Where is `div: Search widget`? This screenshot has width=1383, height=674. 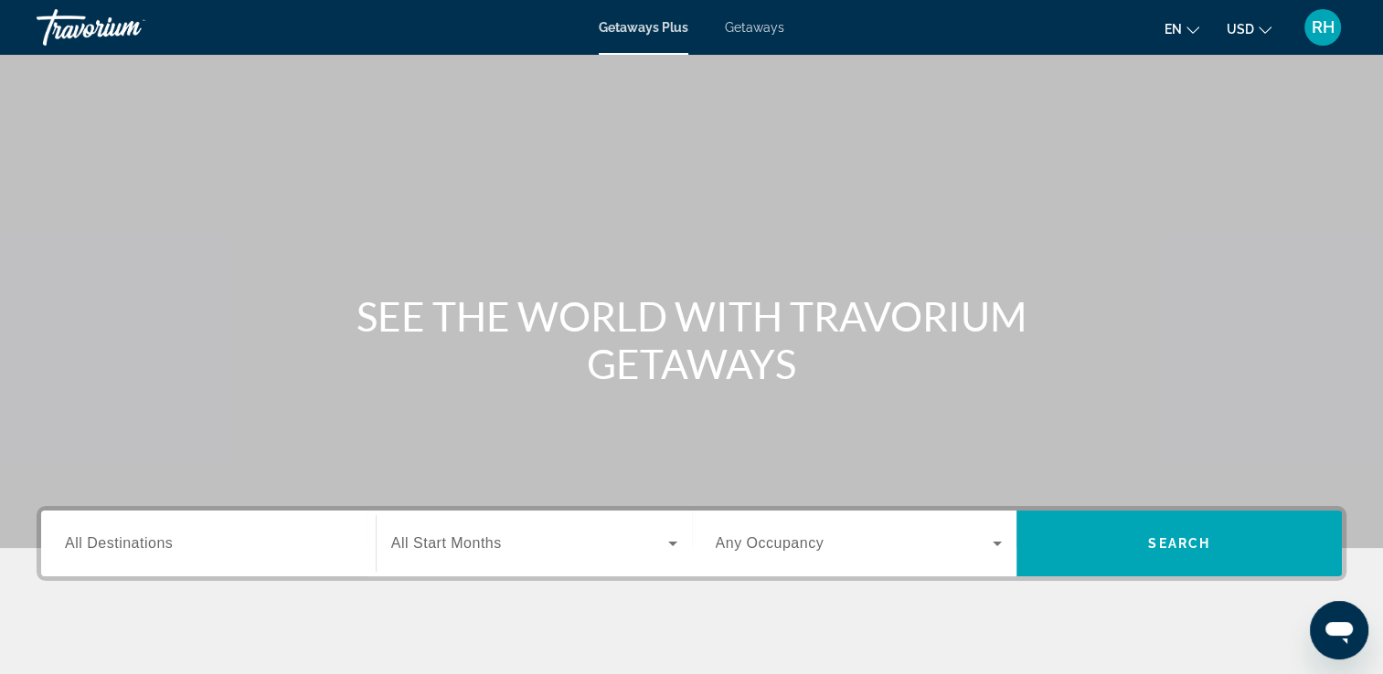 div: Search widget is located at coordinates (691, 544).